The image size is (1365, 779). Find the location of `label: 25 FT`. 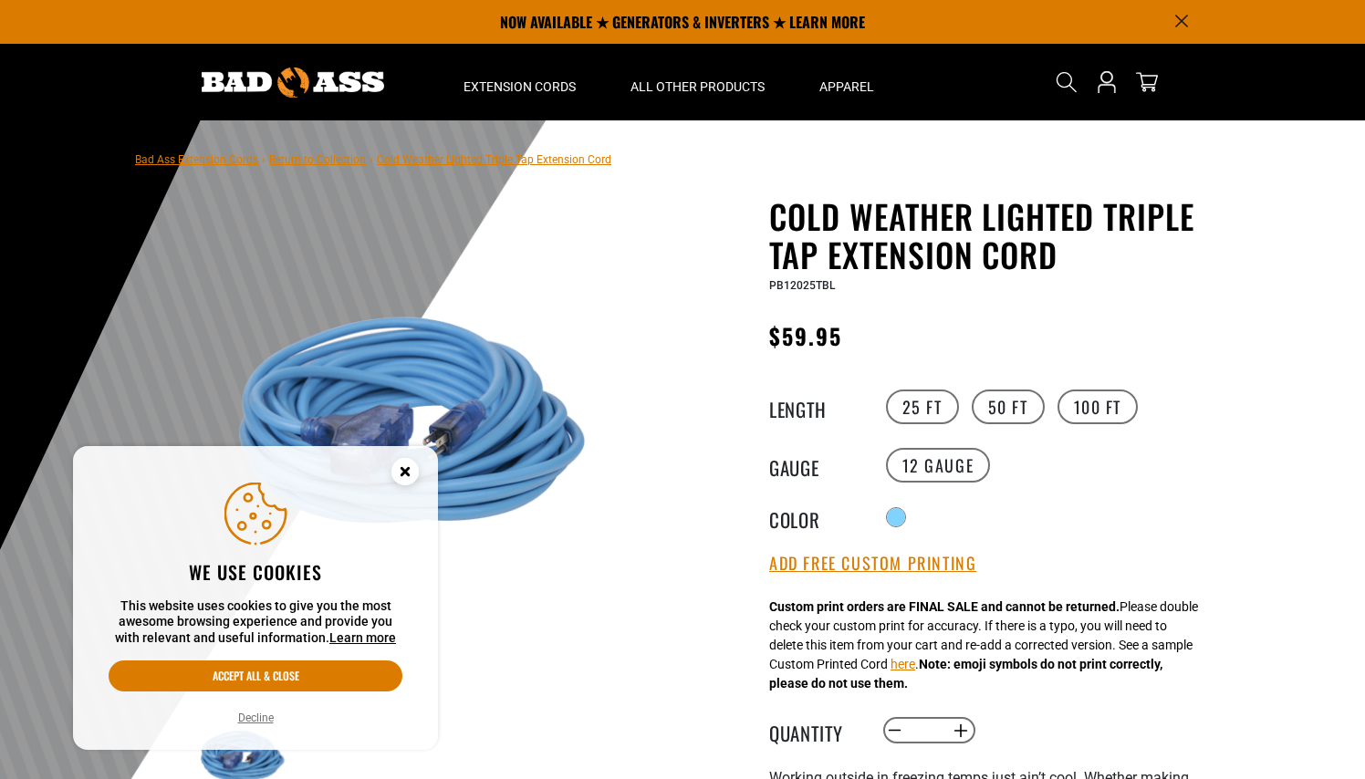

label: 25 FT is located at coordinates (922, 407).